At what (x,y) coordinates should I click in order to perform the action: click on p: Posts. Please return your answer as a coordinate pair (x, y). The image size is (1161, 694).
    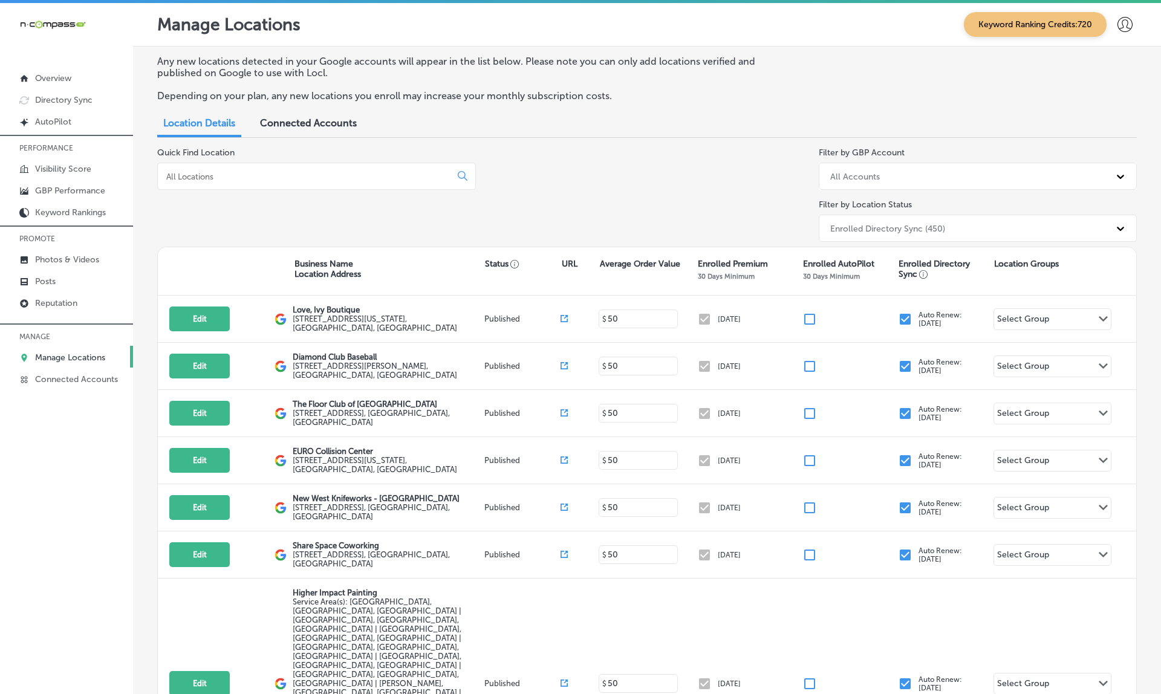
    Looking at the image, I should click on (45, 281).